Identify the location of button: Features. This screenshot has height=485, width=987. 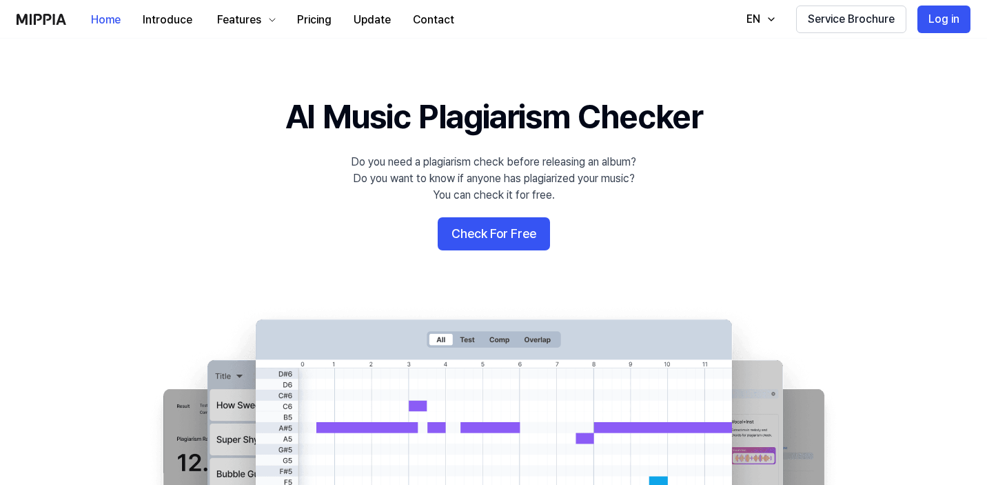
(245, 20).